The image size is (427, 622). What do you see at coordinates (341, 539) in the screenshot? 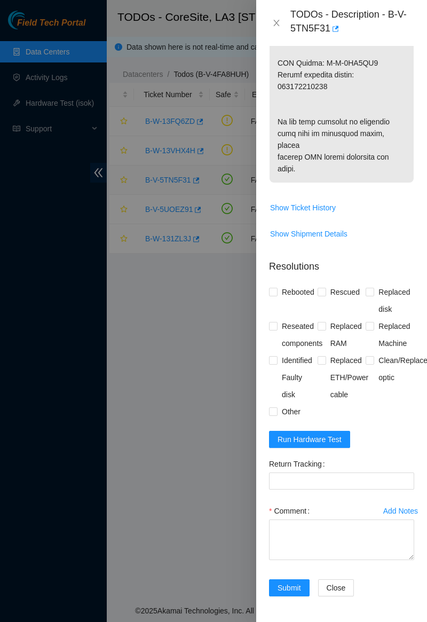
I see `textarea: Comment` at bounding box center [341, 539].